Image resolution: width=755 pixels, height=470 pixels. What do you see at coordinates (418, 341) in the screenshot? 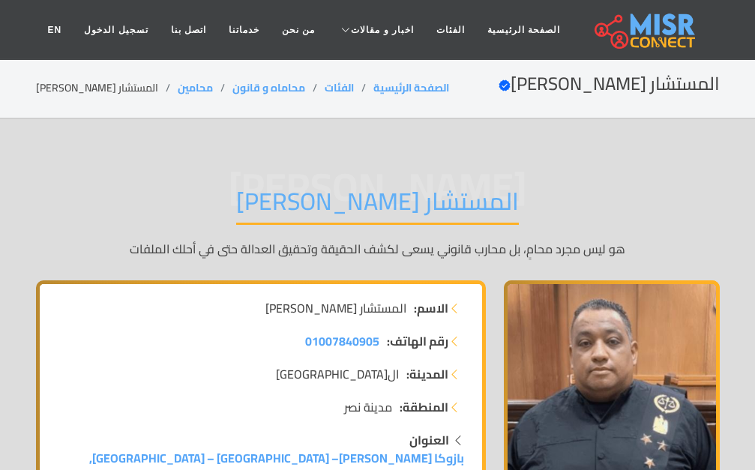
I see `strong: رقم الهاتف:` at bounding box center [418, 341].